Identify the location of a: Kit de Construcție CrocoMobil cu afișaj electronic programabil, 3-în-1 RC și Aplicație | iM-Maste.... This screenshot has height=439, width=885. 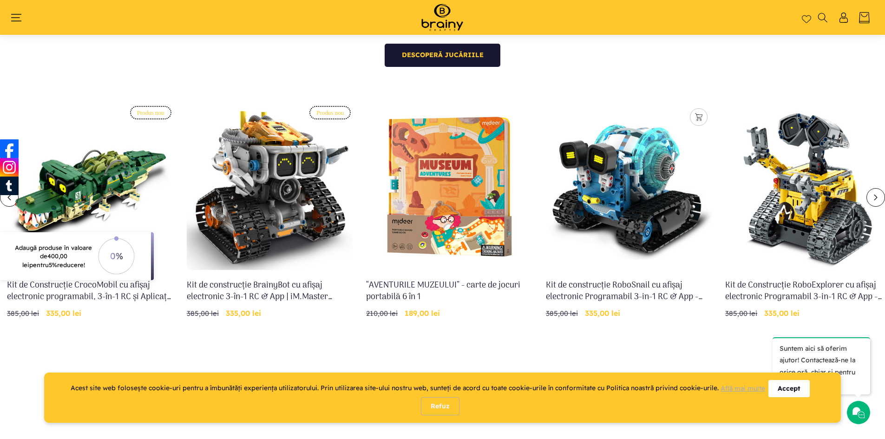
(90, 291).